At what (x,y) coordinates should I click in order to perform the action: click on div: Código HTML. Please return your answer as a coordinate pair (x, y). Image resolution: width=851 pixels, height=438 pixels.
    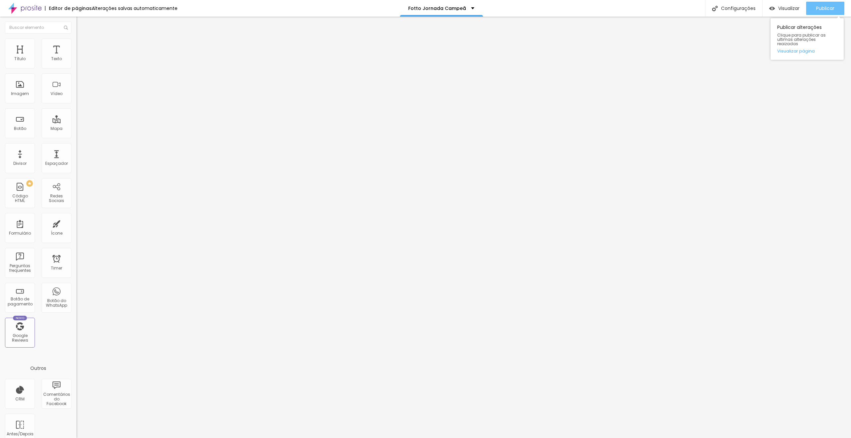
    Looking at the image, I should click on (20, 199).